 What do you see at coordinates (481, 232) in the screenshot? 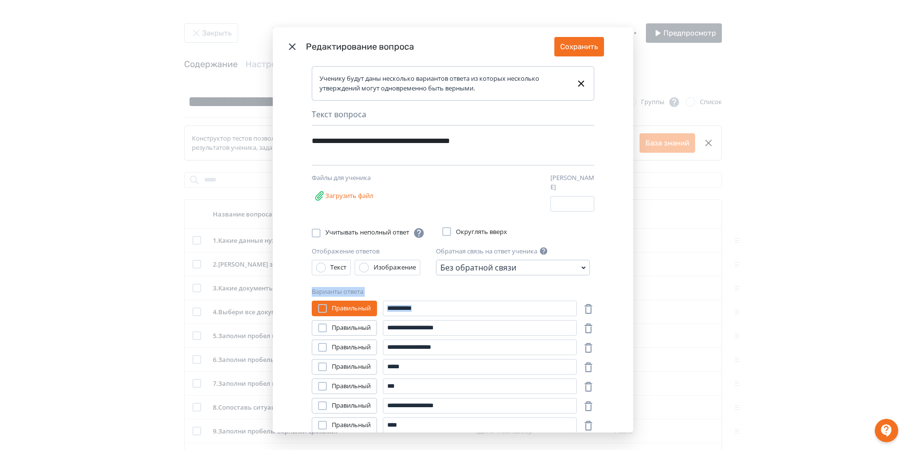
I see `span: Округлять вверх` at bounding box center [481, 232].